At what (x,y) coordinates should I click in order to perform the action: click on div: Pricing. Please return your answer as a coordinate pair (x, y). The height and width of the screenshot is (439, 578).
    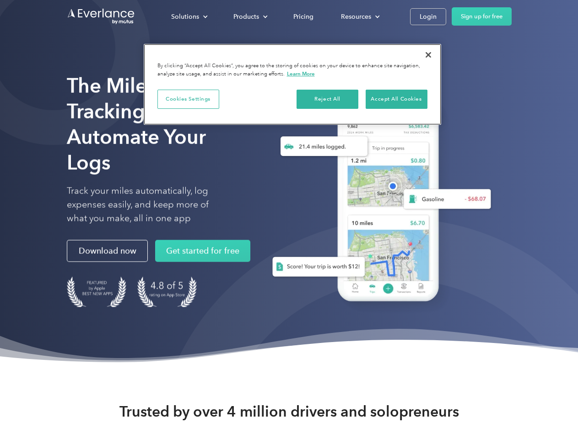
    Looking at the image, I should click on (304, 16).